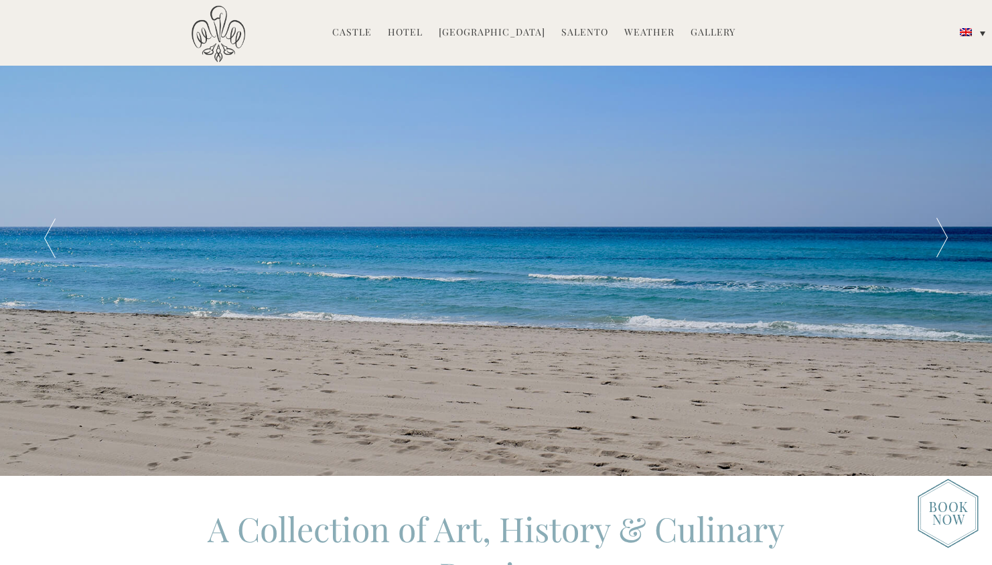  What do you see at coordinates (713, 33) in the screenshot?
I see `a: Gallery` at bounding box center [713, 33].